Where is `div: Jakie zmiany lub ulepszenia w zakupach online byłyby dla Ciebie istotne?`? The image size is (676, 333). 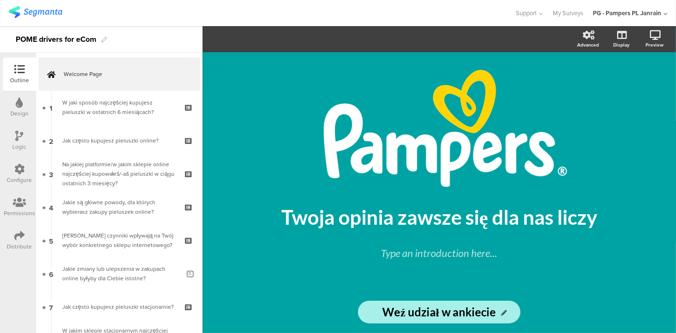
div: Jakie zmiany lub ulepszenia w zakupach online byłyby dla Ciebie istotne? is located at coordinates (121, 274).